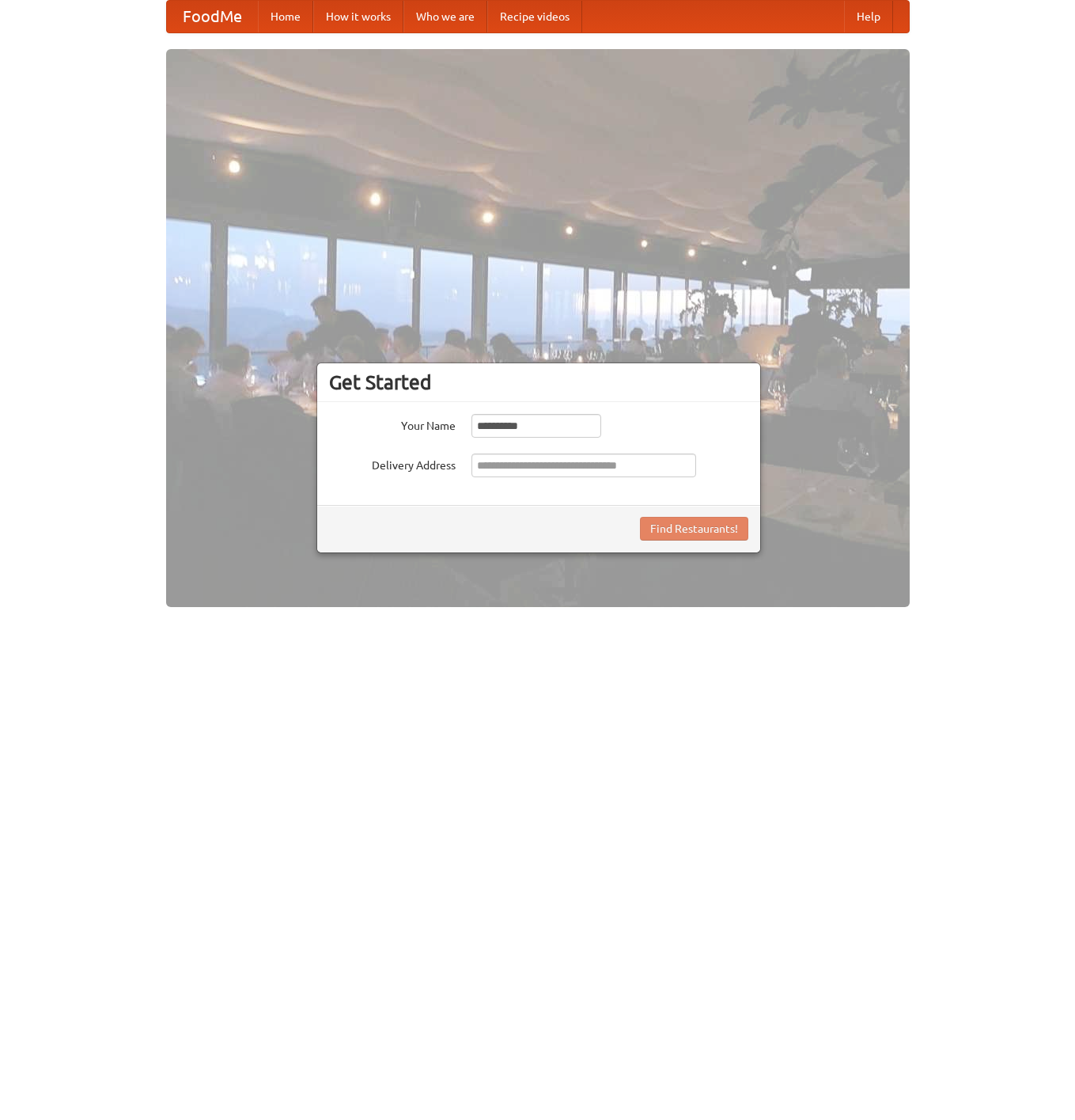 Image resolution: width=1075 pixels, height=1120 pixels. I want to click on a: Recipe videos, so click(535, 16).